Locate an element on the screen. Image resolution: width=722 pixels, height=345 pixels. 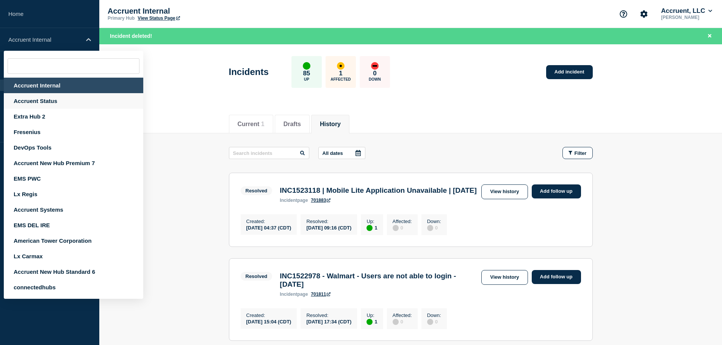
div: EMS PWC is located at coordinates (74, 179).